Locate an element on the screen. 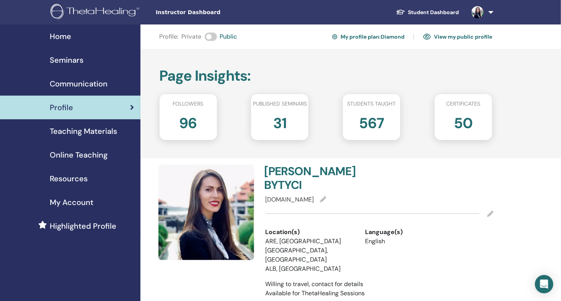 This screenshot has height=301, width=561. span: Home is located at coordinates (60, 36).